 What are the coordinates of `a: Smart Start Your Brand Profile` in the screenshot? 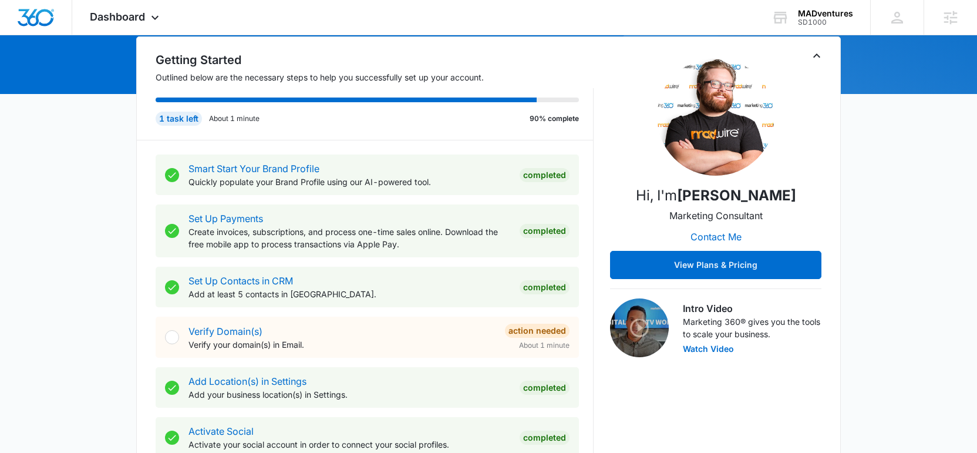 It's located at (254, 168).